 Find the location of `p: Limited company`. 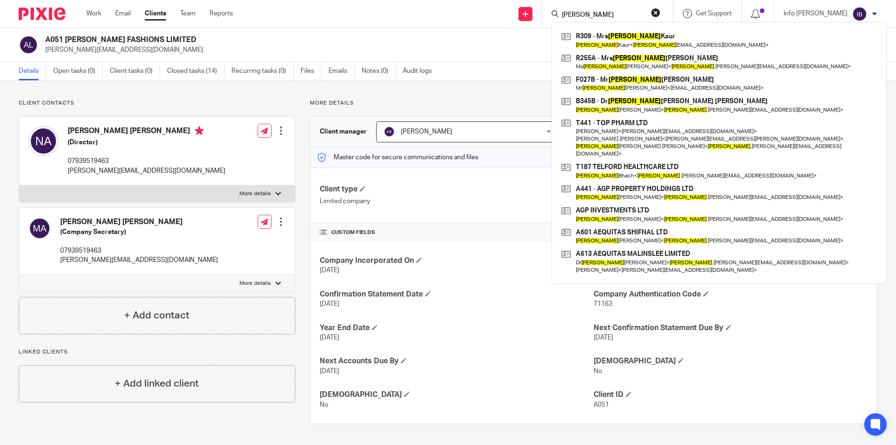

p: Limited company is located at coordinates (457, 201).